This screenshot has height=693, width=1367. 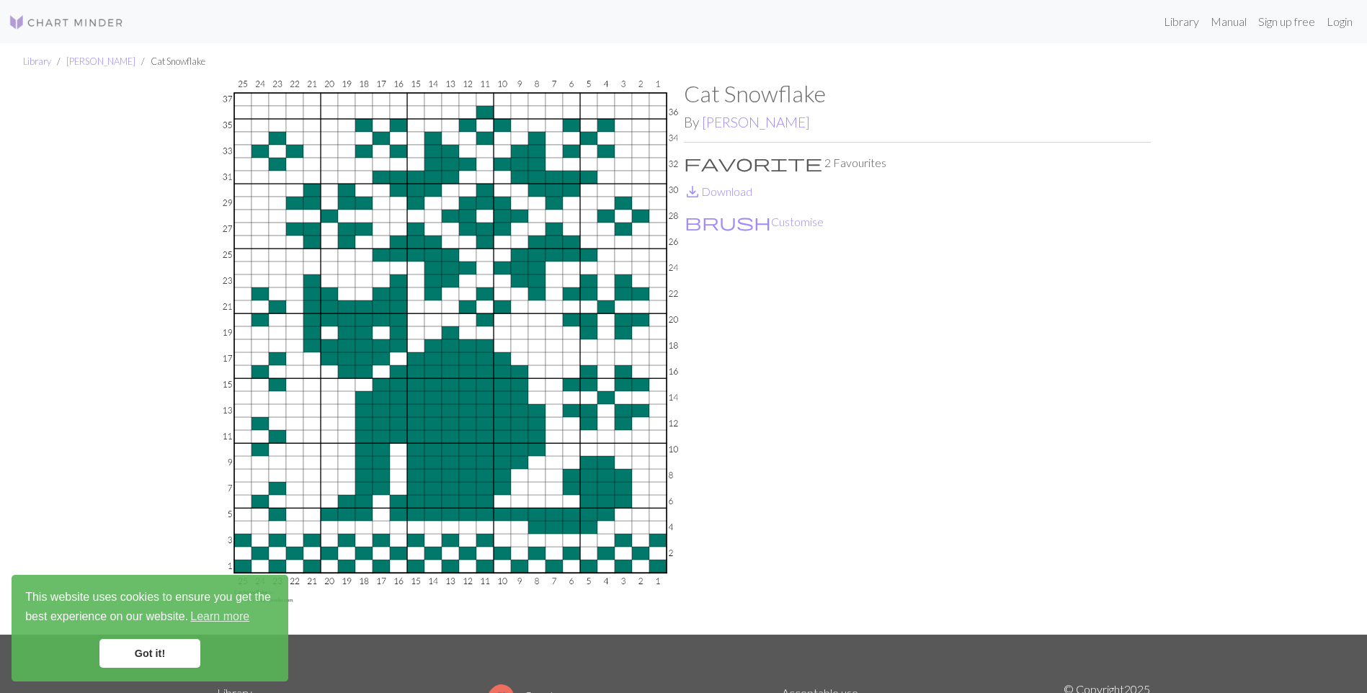 I want to click on img: Logo, so click(x=66, y=22).